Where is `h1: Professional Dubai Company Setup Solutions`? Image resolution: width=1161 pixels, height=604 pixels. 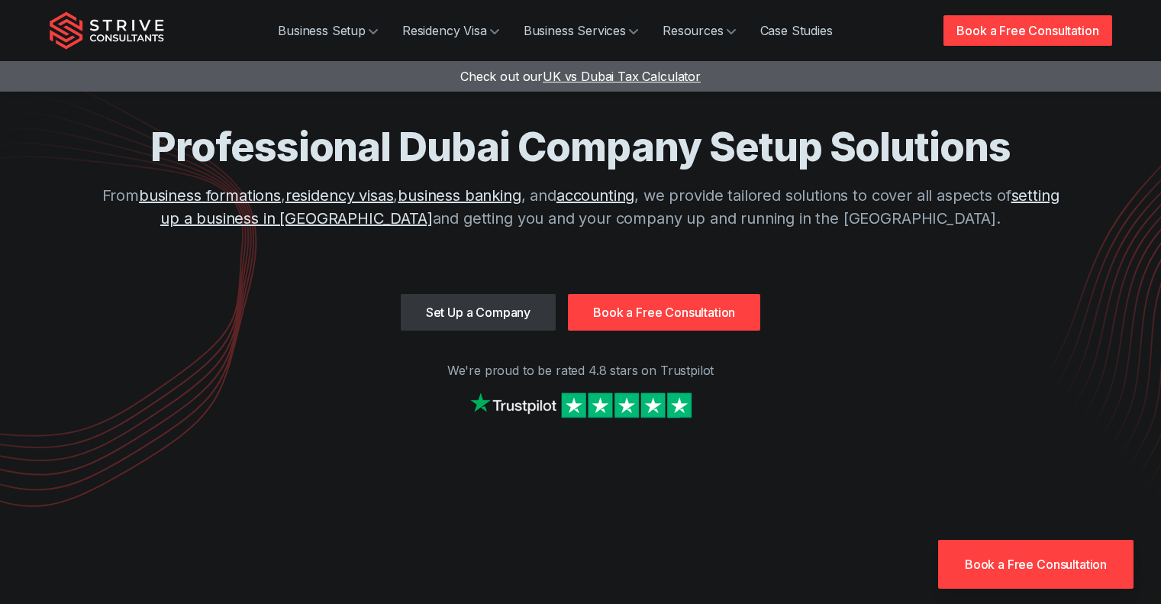
h1: Professional Dubai Company Setup Solutions is located at coordinates (581, 147).